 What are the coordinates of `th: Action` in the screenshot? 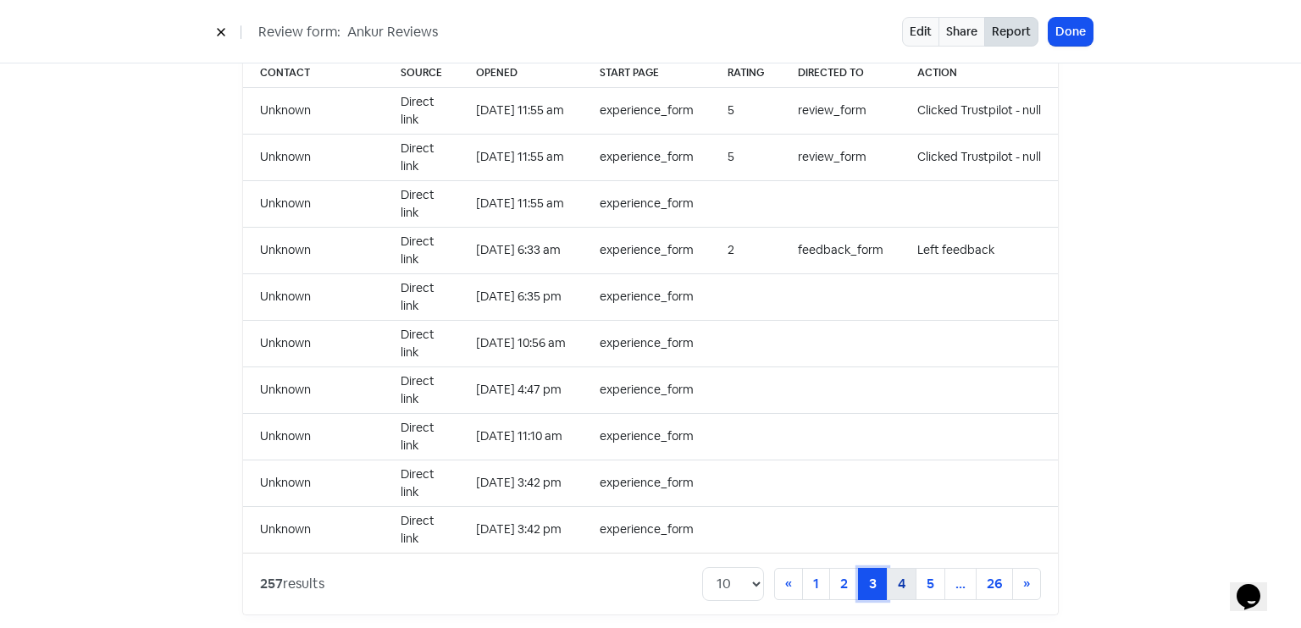 It's located at (979, 73).